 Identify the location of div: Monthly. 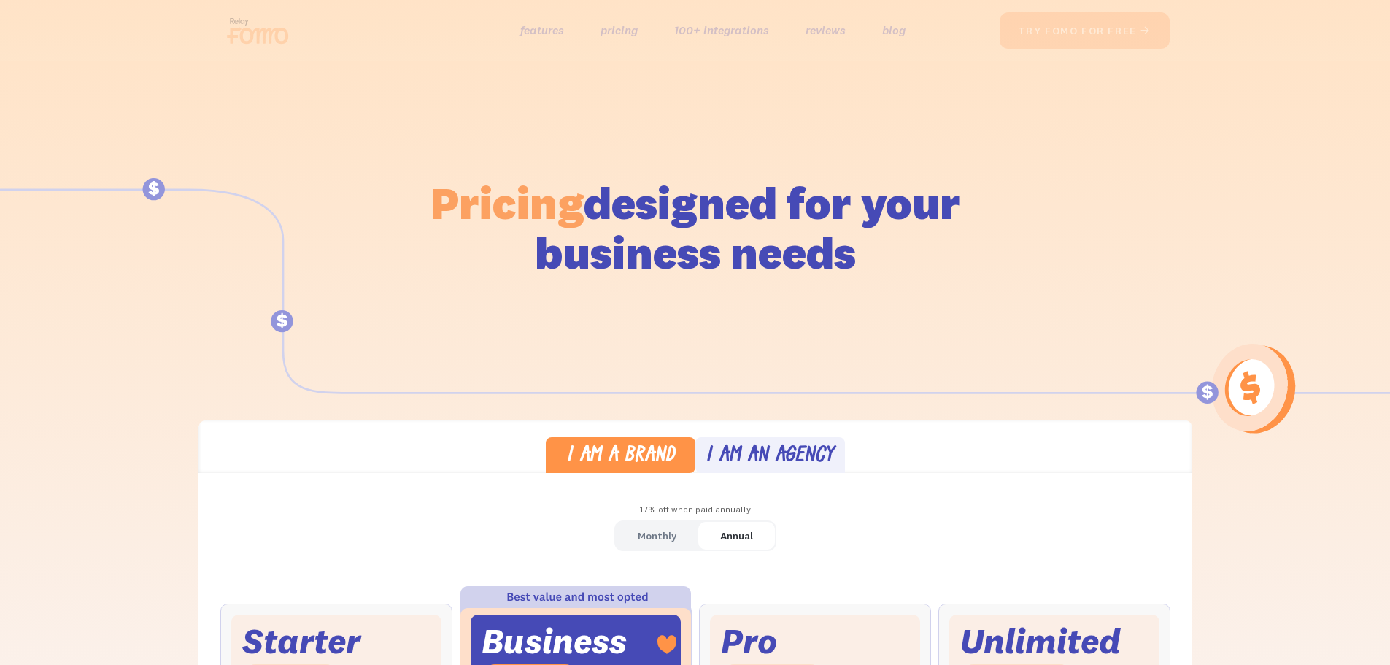
(657, 536).